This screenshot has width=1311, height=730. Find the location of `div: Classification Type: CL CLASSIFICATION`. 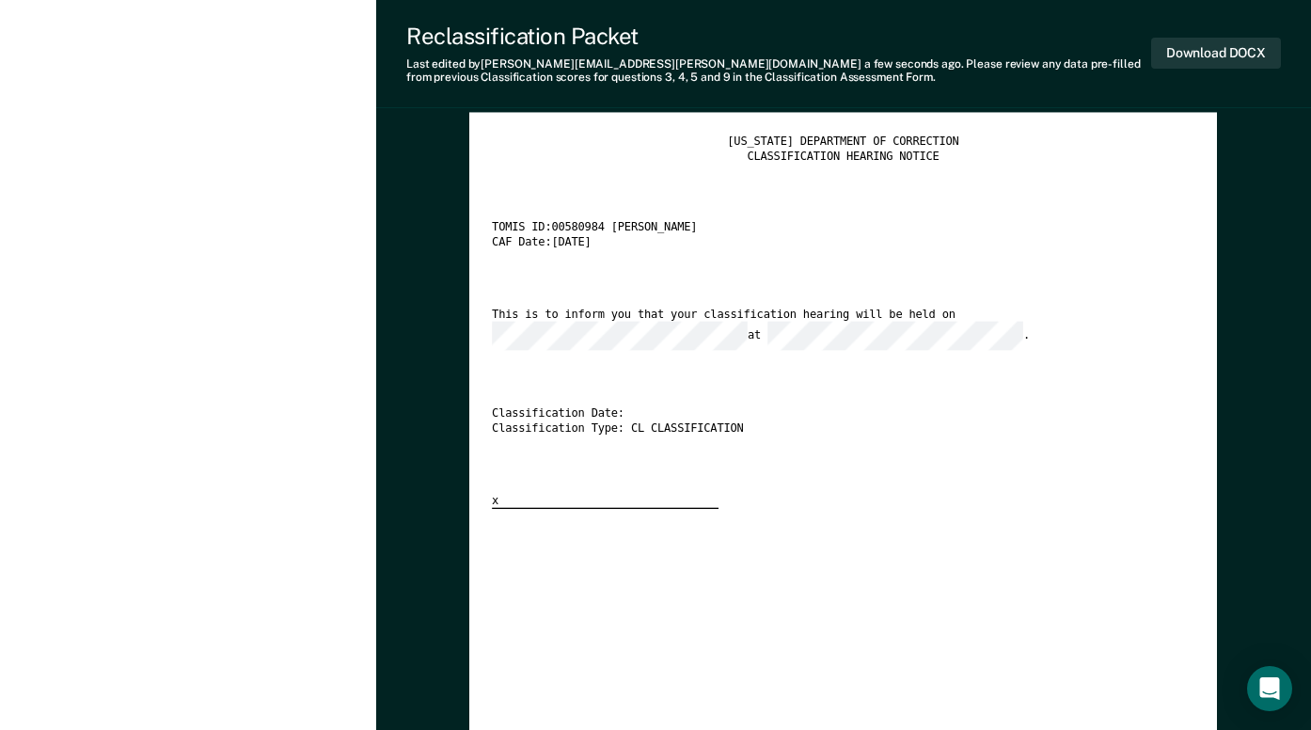

div: Classification Type: CL CLASSIFICATION is located at coordinates (825, 430).